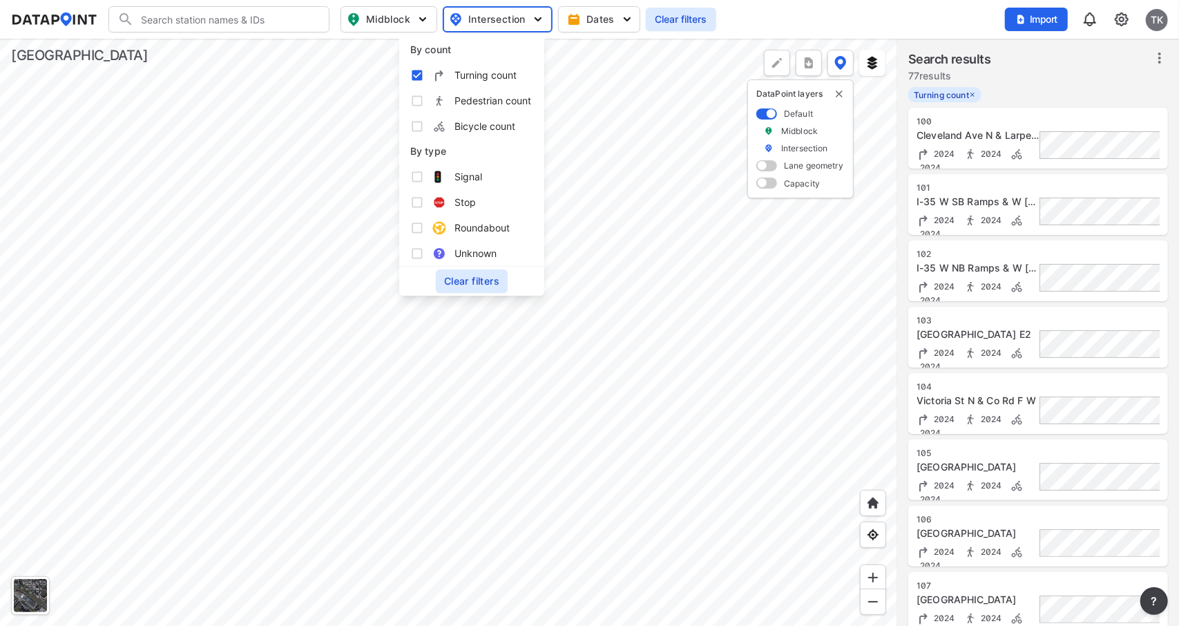 Image resolution: width=1179 pixels, height=626 pixels. Describe the element at coordinates (439, 202) in the screenshot. I see `img: Stop` at that location.